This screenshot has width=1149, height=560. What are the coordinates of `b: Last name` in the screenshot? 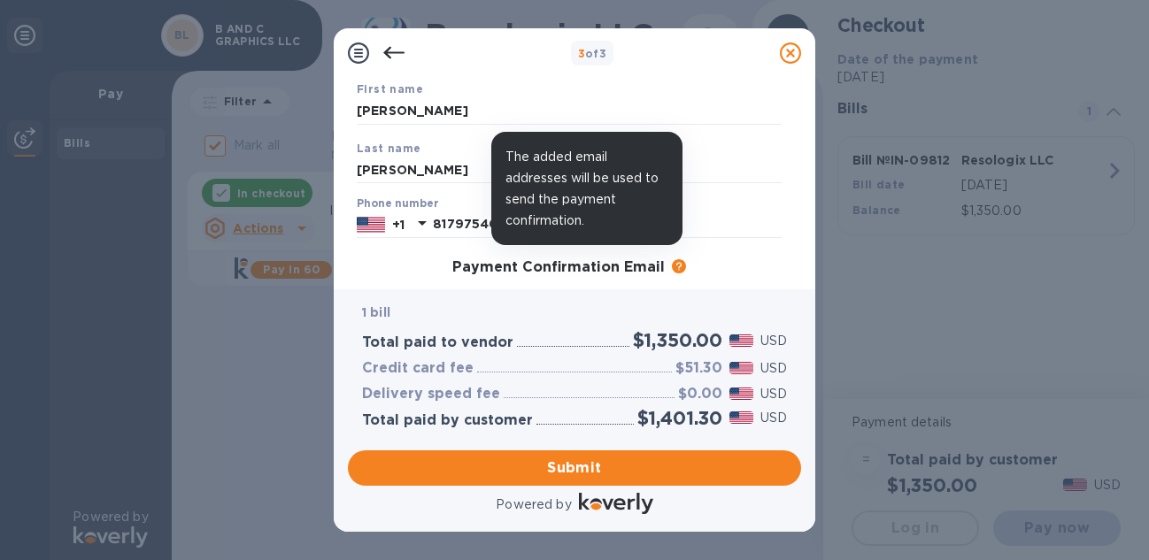 It's located at (389, 148).